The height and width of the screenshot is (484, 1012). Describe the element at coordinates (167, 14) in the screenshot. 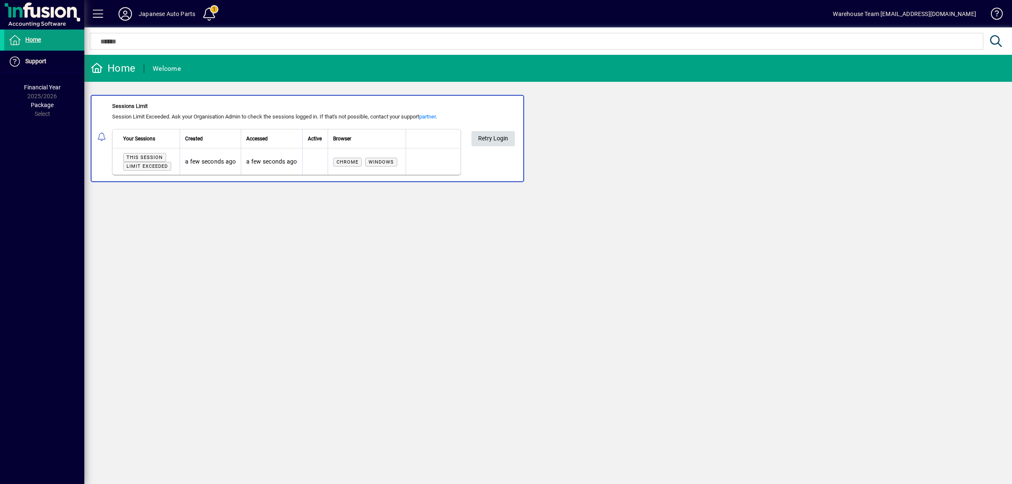

I see `div: Japanese Auto Parts` at that location.